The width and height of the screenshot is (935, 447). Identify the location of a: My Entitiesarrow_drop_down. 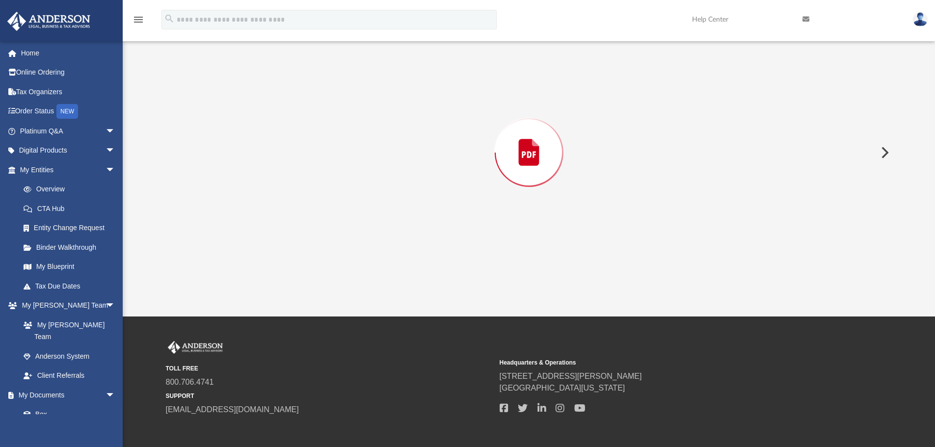
(68, 170).